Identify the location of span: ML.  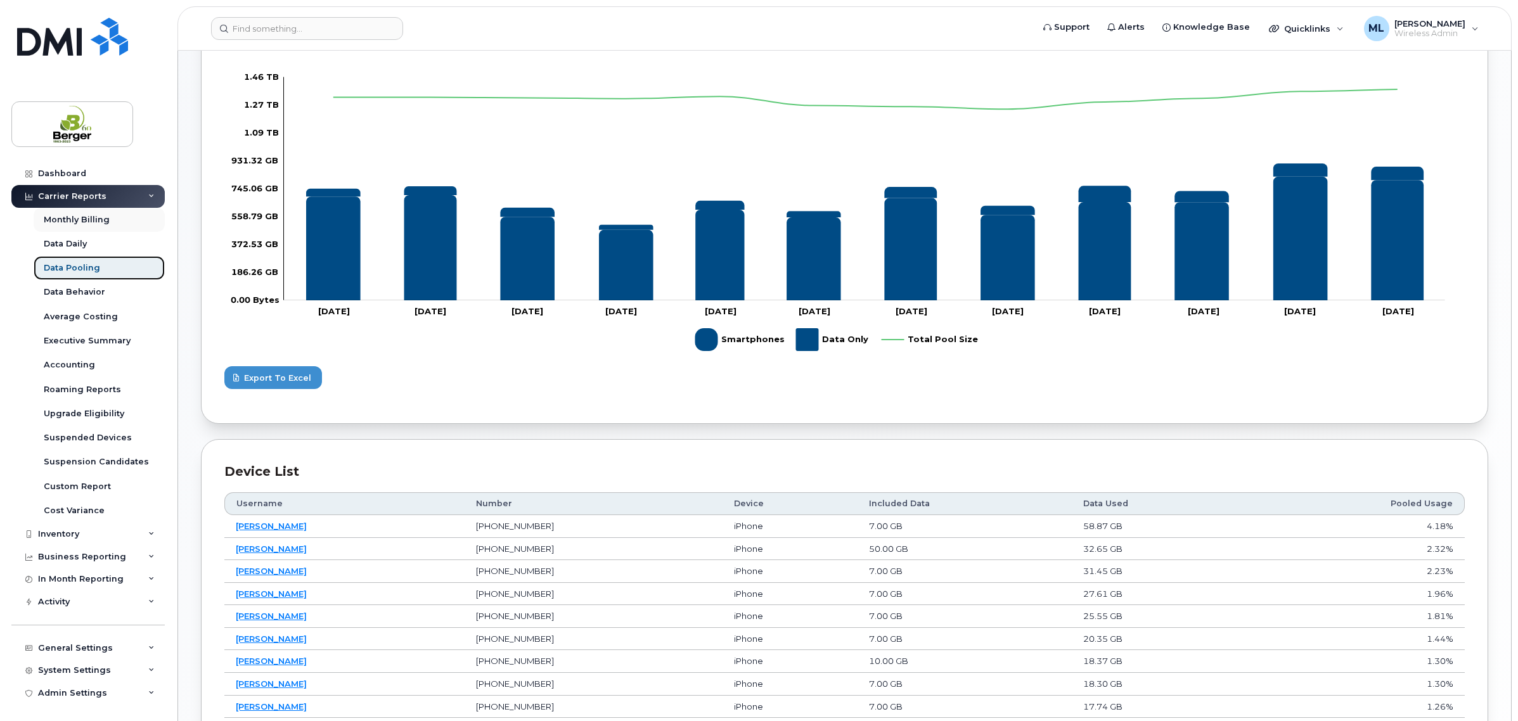
(1376, 29).